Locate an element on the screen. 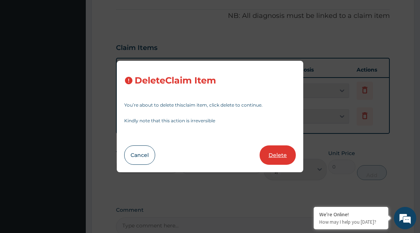  div: Minimize live chat window is located at coordinates (131, 13).